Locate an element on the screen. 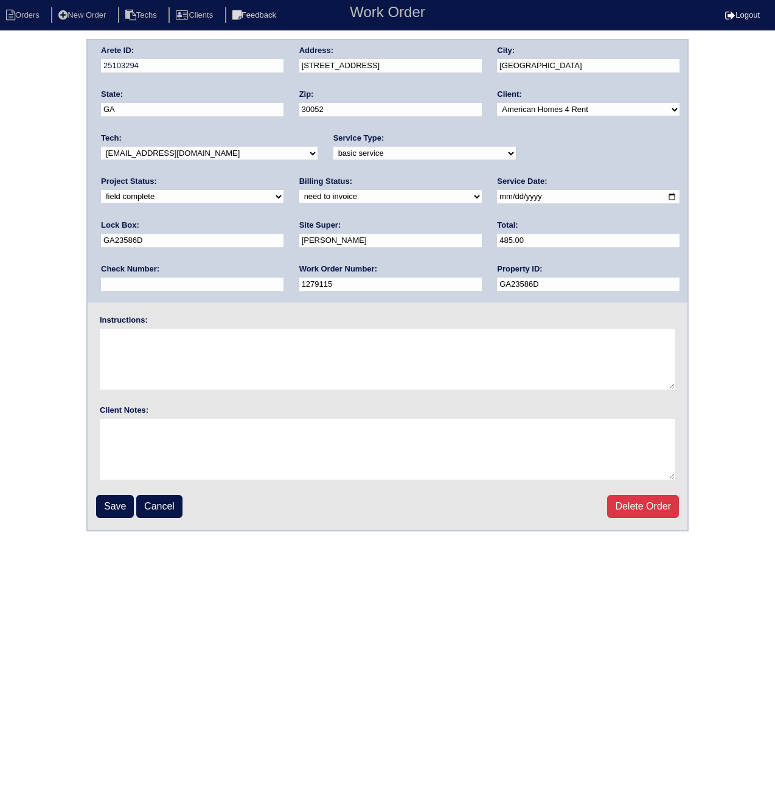  label: Project Status: is located at coordinates (129, 181).